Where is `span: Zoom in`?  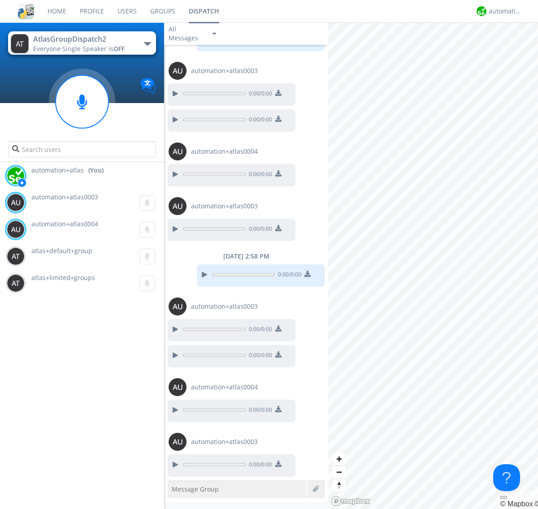 span: Zoom in is located at coordinates (339, 459).